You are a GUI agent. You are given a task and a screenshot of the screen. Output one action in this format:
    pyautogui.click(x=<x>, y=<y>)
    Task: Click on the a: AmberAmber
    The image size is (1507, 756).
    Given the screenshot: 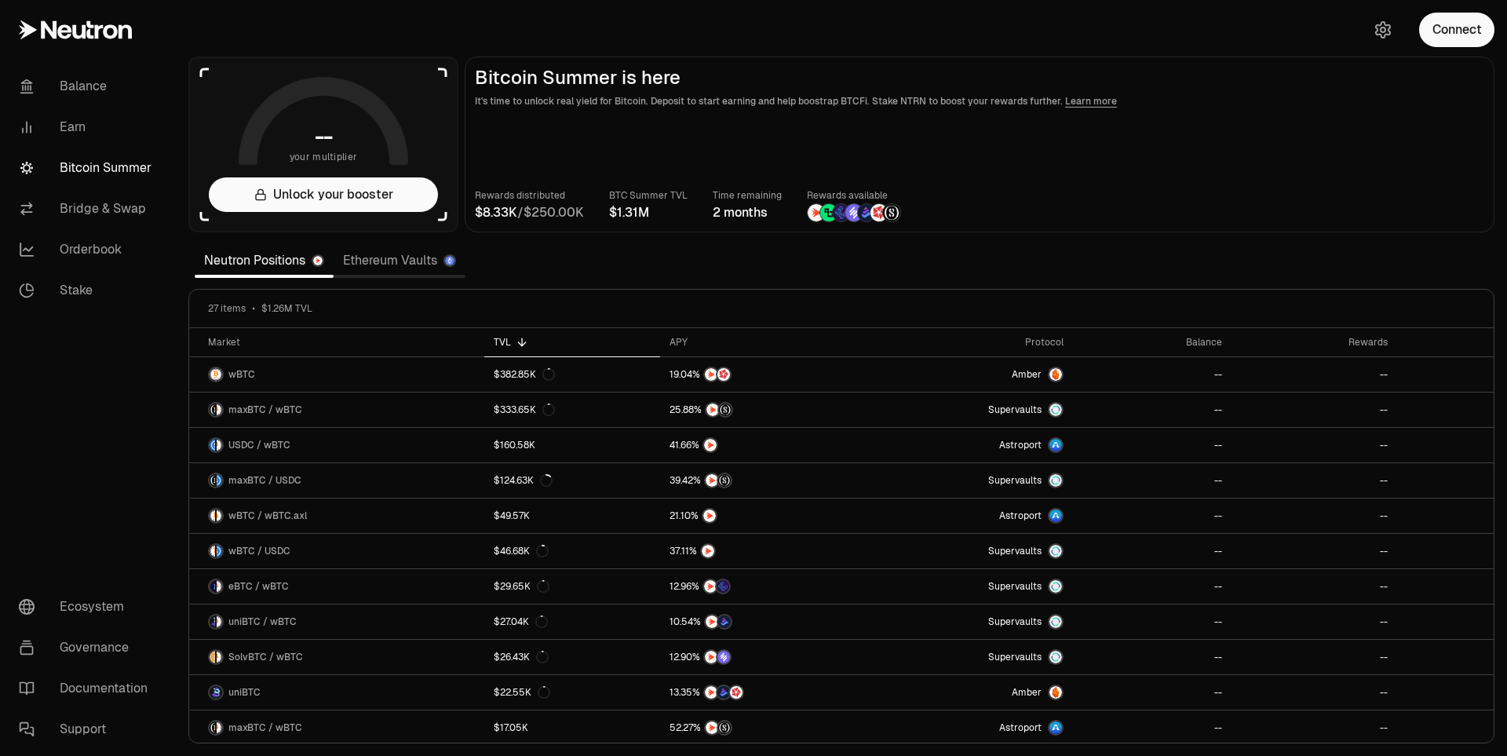 What is the action you would take?
    pyautogui.click(x=970, y=692)
    